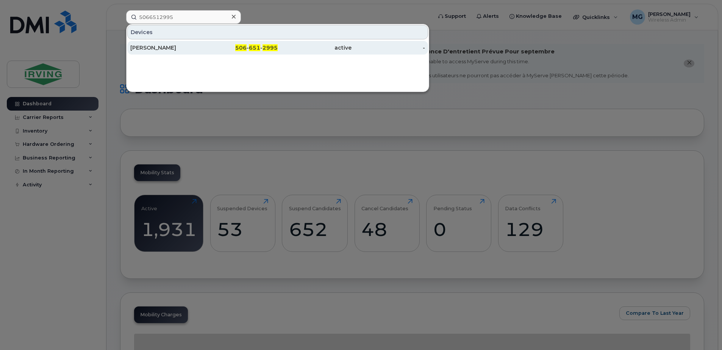 The image size is (722, 350). I want to click on div: active, so click(314, 48).